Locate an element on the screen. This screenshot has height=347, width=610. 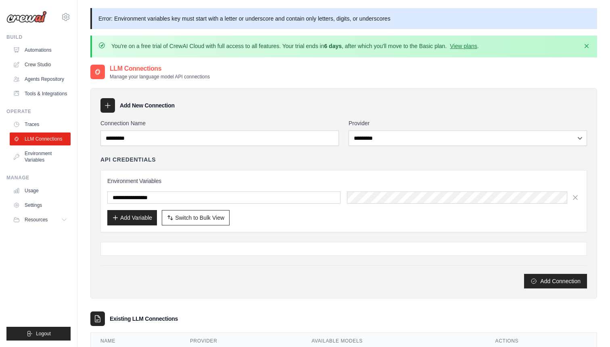
button: Logout is located at coordinates (38, 333).